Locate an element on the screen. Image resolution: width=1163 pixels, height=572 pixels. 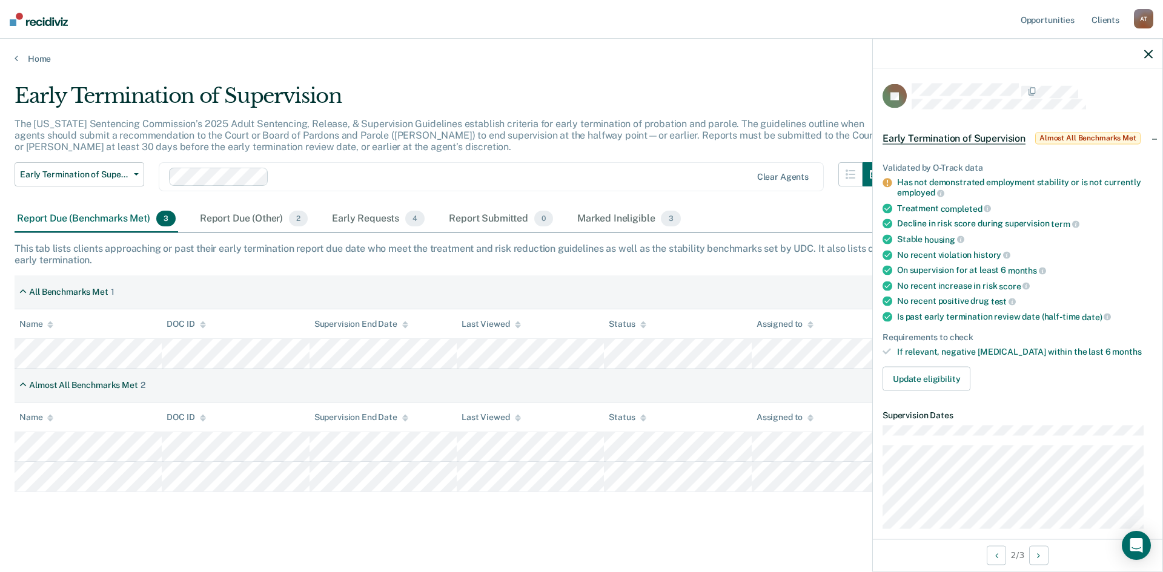
div: Open Intercom Messenger is located at coordinates (1136, 546).